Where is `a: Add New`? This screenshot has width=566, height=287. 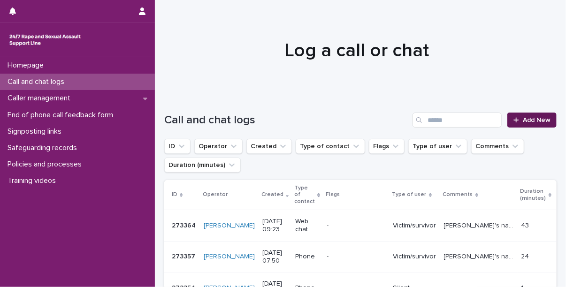 a: Add New is located at coordinates (531, 120).